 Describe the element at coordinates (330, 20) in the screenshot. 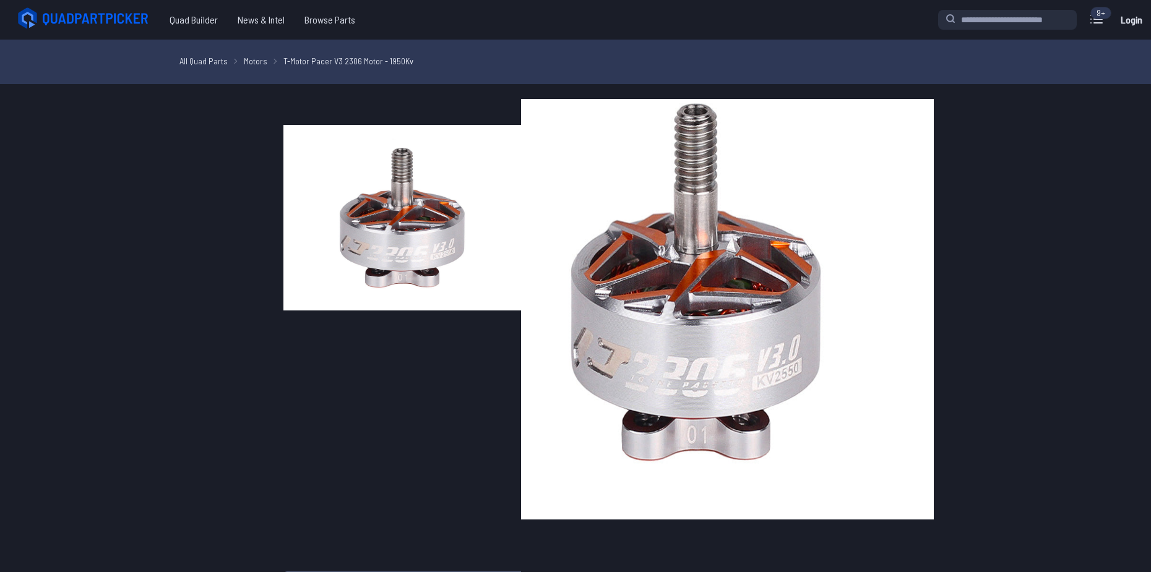

I see `a: Browse Parts` at that location.